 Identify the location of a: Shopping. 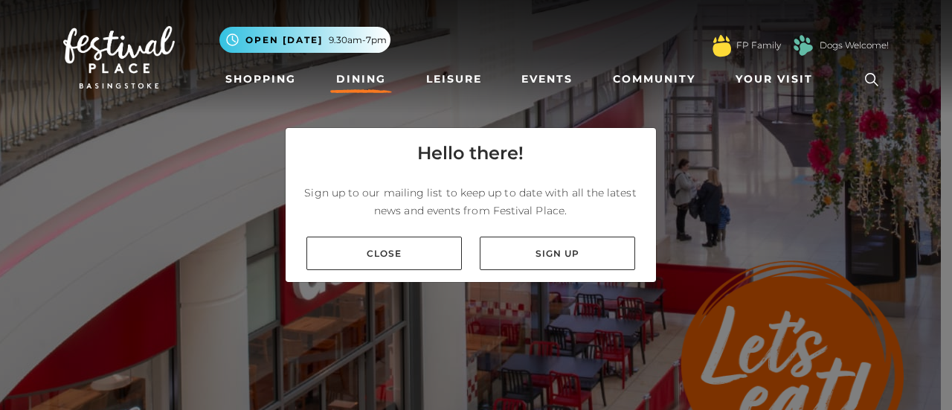
(260, 79).